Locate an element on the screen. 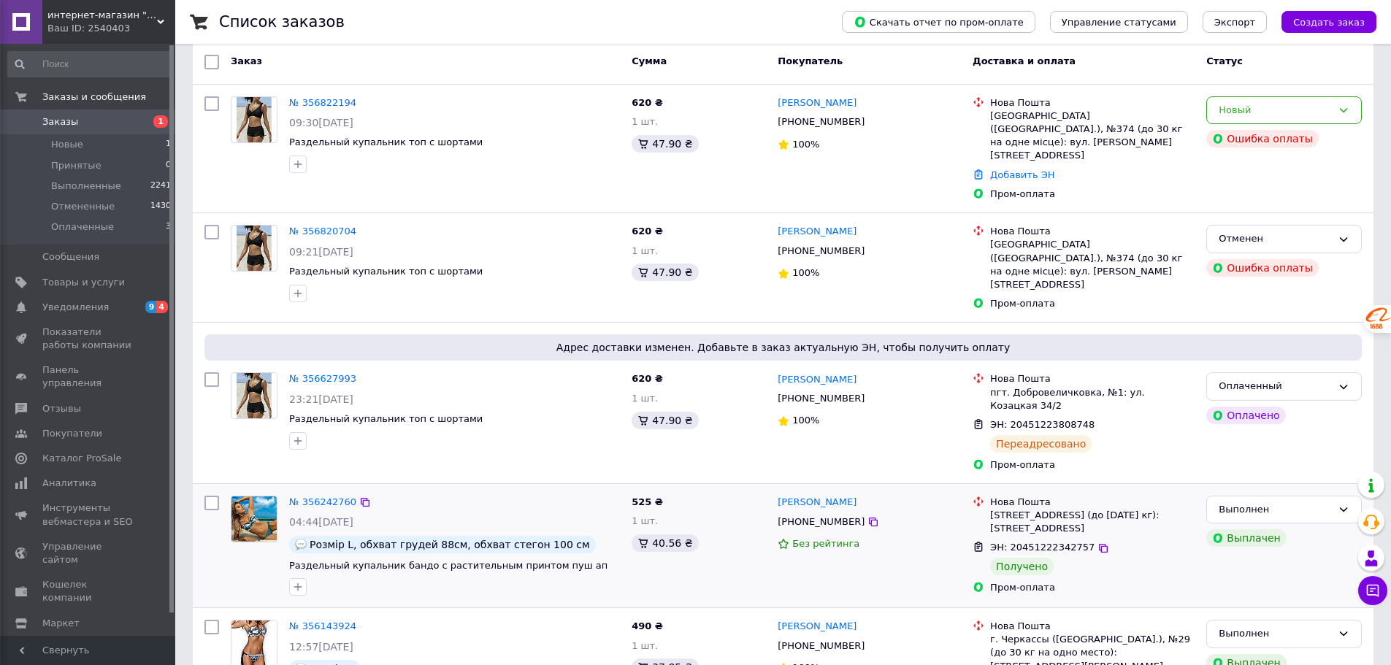  span: Управление статусами is located at coordinates (1119, 22).